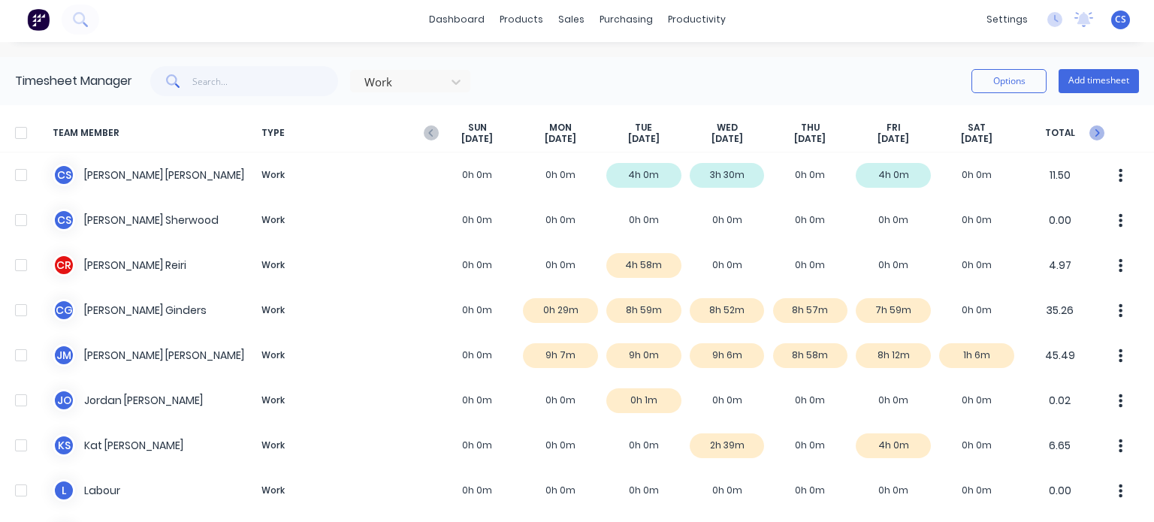 Image resolution: width=1154 pixels, height=522 pixels. What do you see at coordinates (727, 128) in the screenshot?
I see `span: WED` at bounding box center [727, 128].